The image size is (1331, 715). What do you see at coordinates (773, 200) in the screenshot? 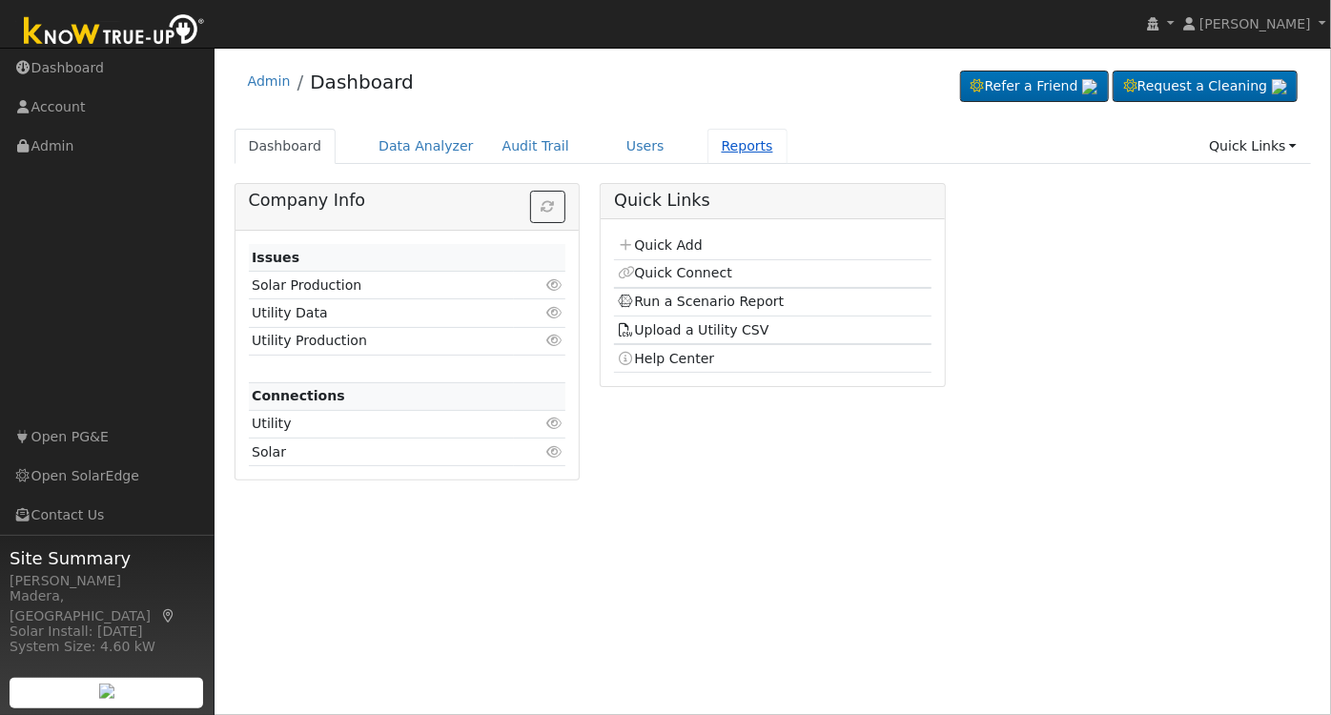
I see `h5: Quick Links` at bounding box center [773, 200].